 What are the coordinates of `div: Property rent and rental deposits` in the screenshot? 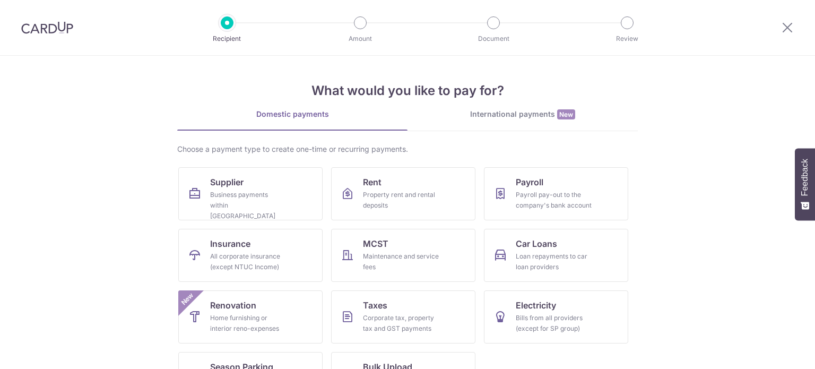 It's located at (401, 200).